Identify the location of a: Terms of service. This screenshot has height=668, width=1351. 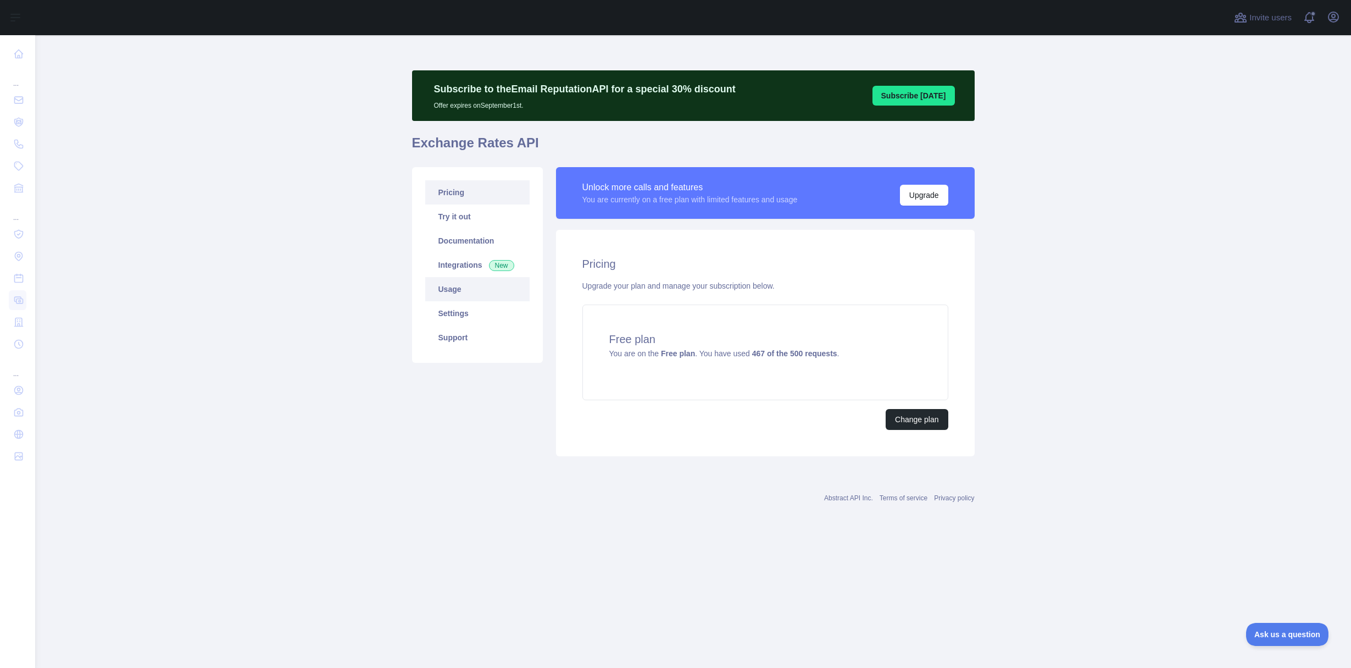
(903, 498).